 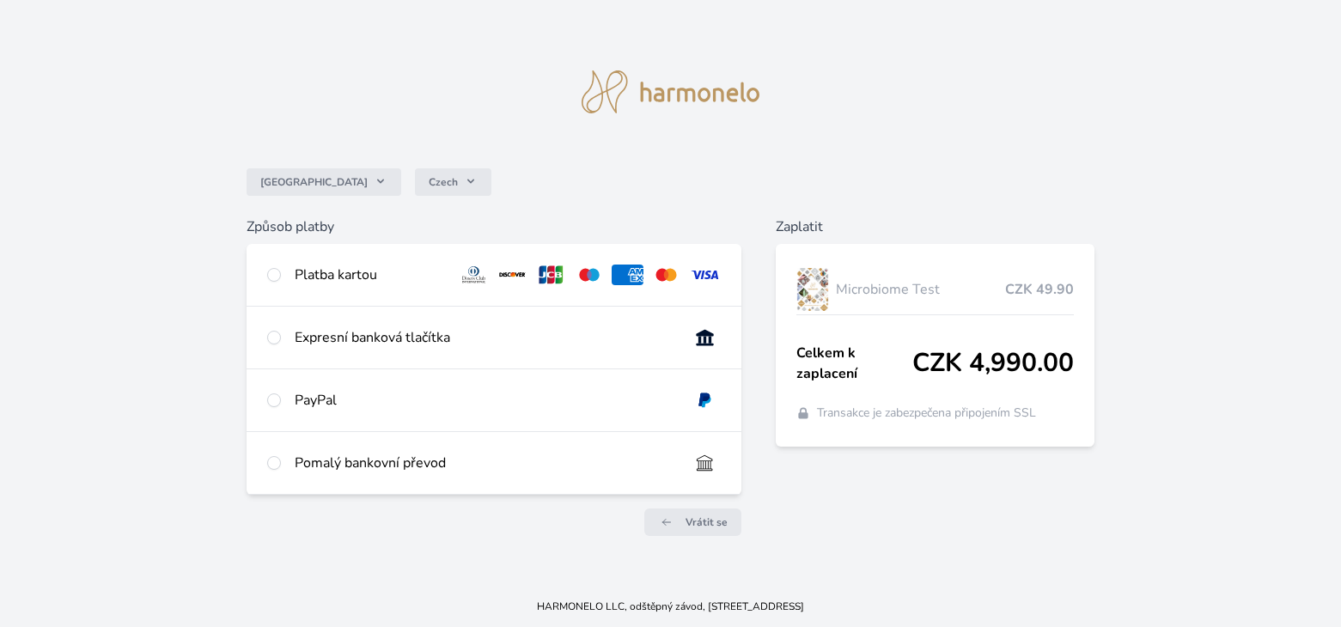 What do you see at coordinates (706, 522) in the screenshot?
I see `span: Vrátit se` at bounding box center [706, 522].